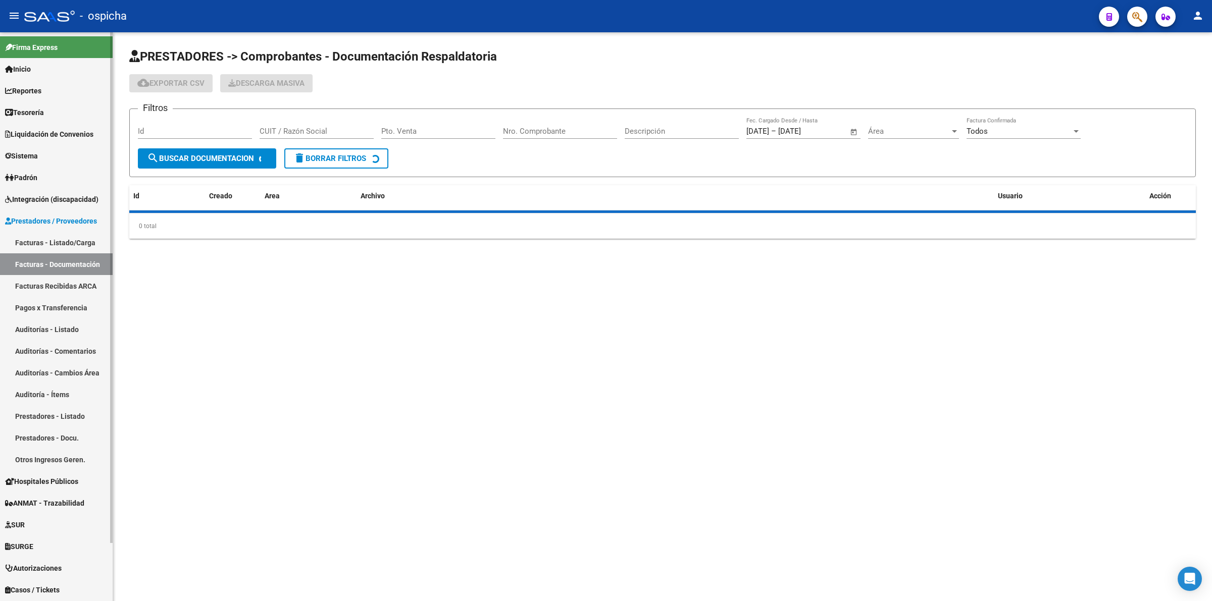 Image resolution: width=1212 pixels, height=601 pixels. I want to click on div: 0 total, so click(662, 226).